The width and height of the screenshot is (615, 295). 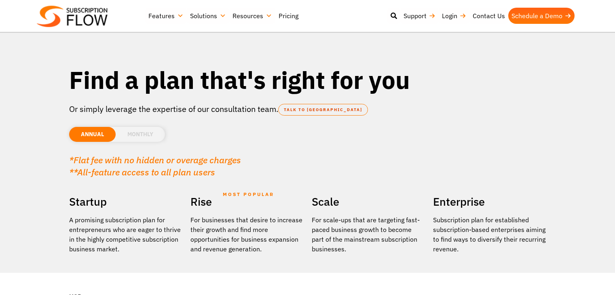 I want to click on a: Contact Us, so click(x=489, y=16).